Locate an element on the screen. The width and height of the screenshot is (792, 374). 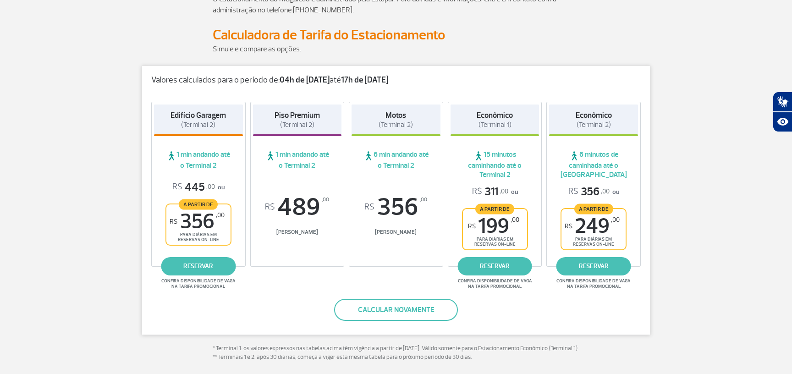
span: 6 min andando até o Terminal 2 is located at coordinates (396, 160).